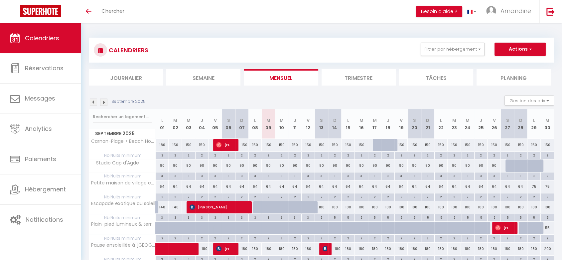 The image size is (562, 260). What do you see at coordinates (38, 128) in the screenshot?
I see `span: Analytics` at bounding box center [38, 128].